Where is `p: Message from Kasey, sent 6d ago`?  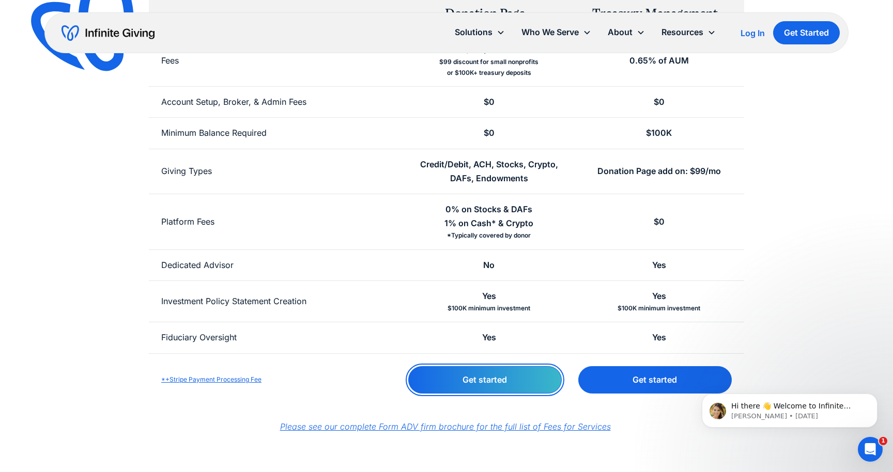 p: Message from Kasey, sent 6d ago is located at coordinates (112, 44).